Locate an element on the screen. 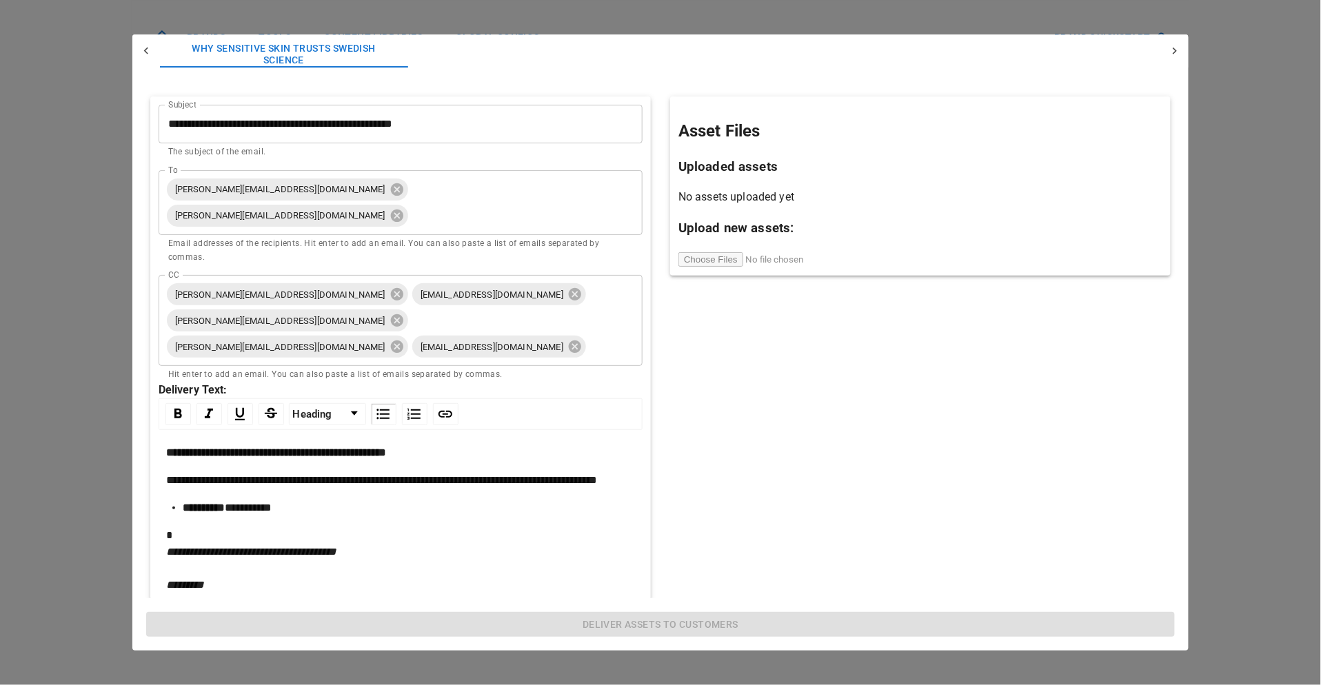 The width and height of the screenshot is (1321, 685). div: rdw-editor is located at coordinates (401, 544).